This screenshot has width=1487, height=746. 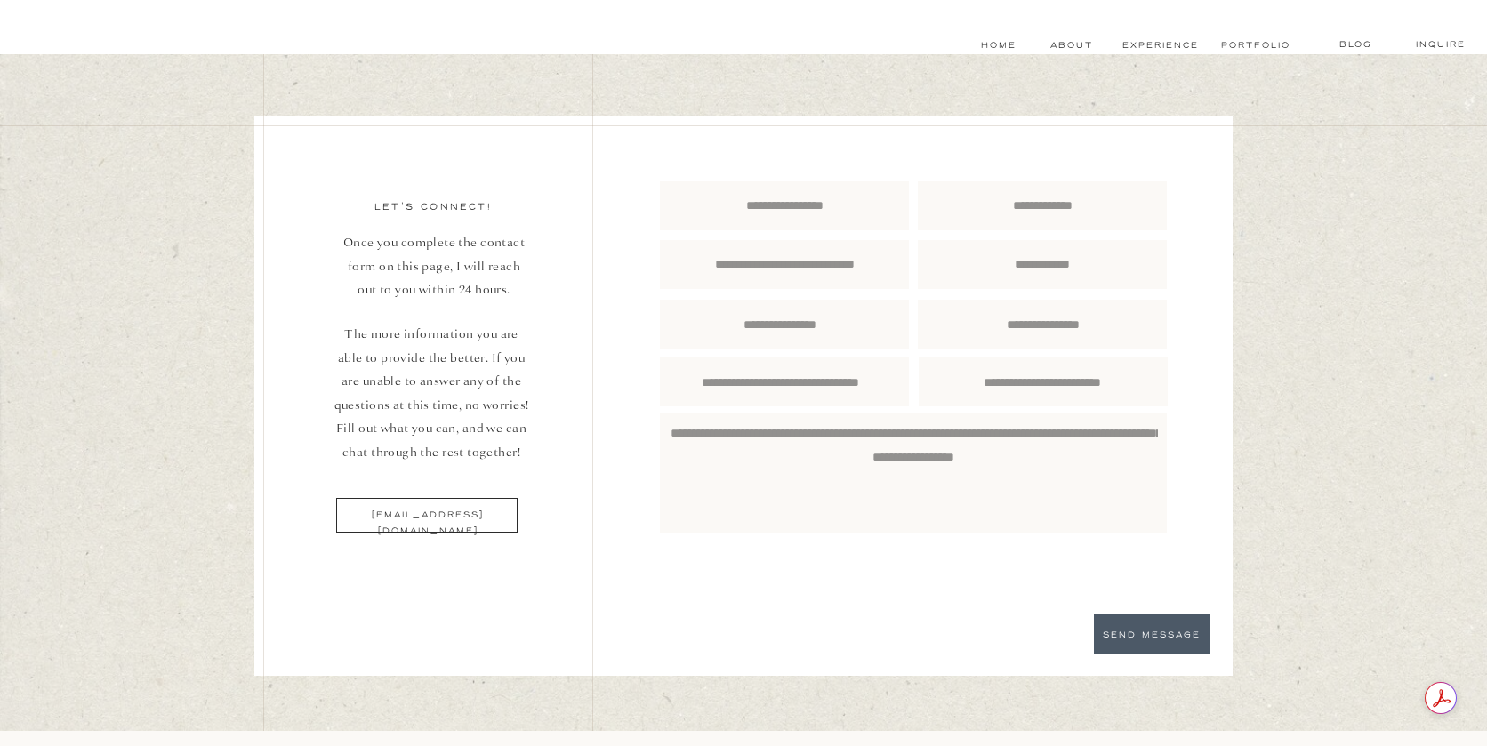 I want to click on a: About, so click(x=1070, y=45).